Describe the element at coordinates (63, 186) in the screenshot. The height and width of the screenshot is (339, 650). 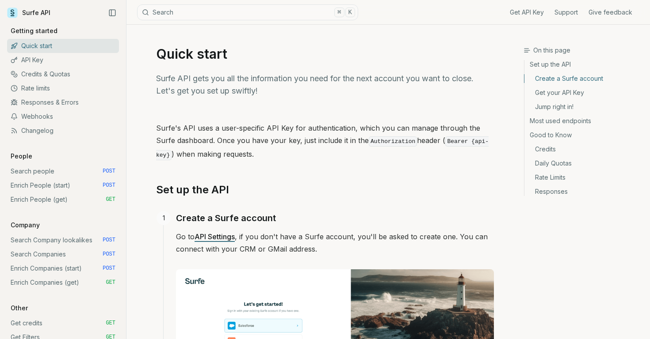
I see `a: Enrich People (start) POST` at that location.